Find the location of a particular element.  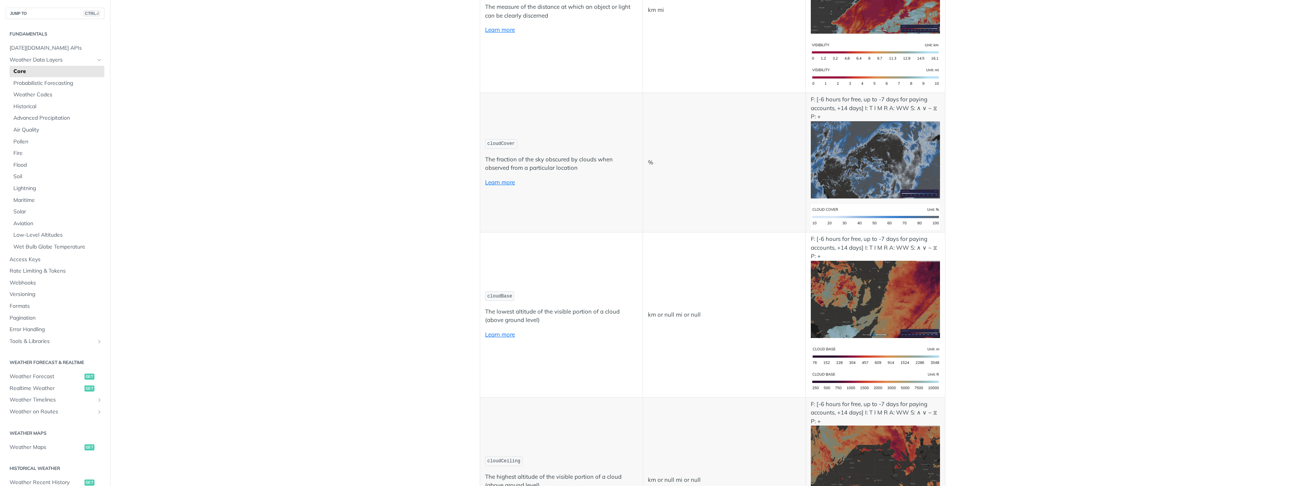

button: Show subpages for Tools & Libraries is located at coordinates (99, 341).